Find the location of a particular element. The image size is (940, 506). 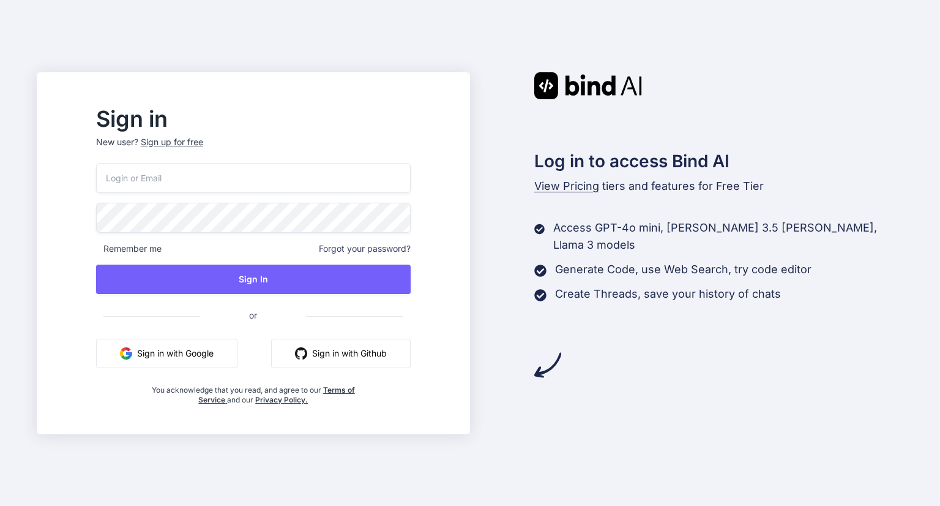

h2: Log in to access Bind AI is located at coordinates (719, 161).